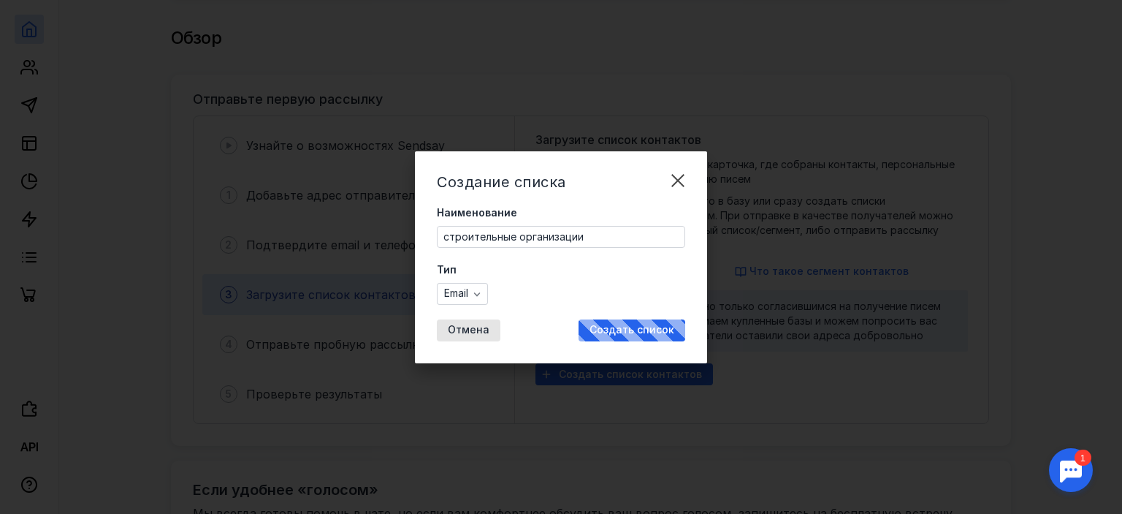 Image resolution: width=1122 pixels, height=514 pixels. Describe the element at coordinates (456, 293) in the screenshot. I see `span: Email` at that location.